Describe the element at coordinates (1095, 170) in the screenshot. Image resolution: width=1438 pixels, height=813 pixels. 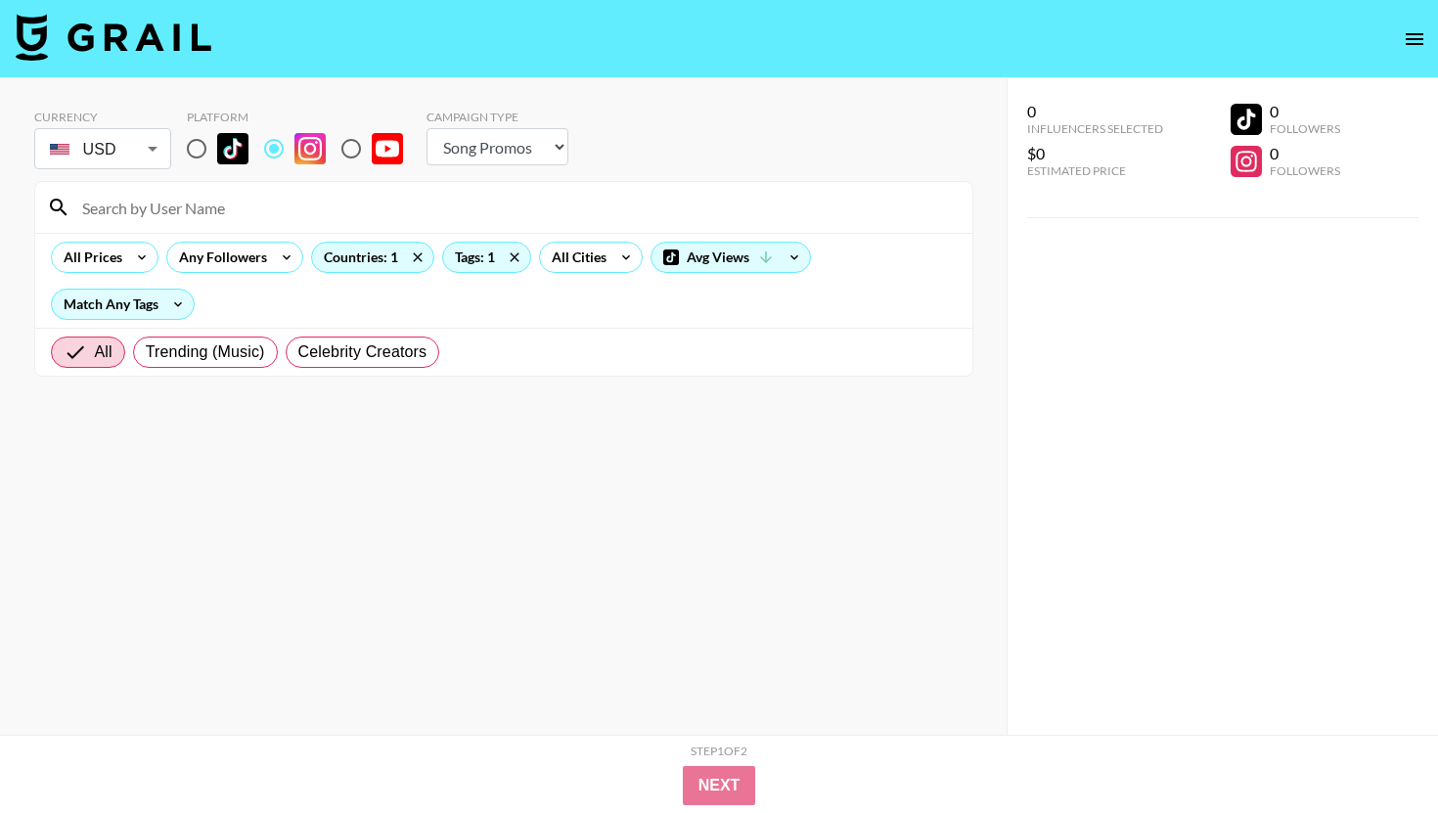
I see `div: Estimated Price` at that location.